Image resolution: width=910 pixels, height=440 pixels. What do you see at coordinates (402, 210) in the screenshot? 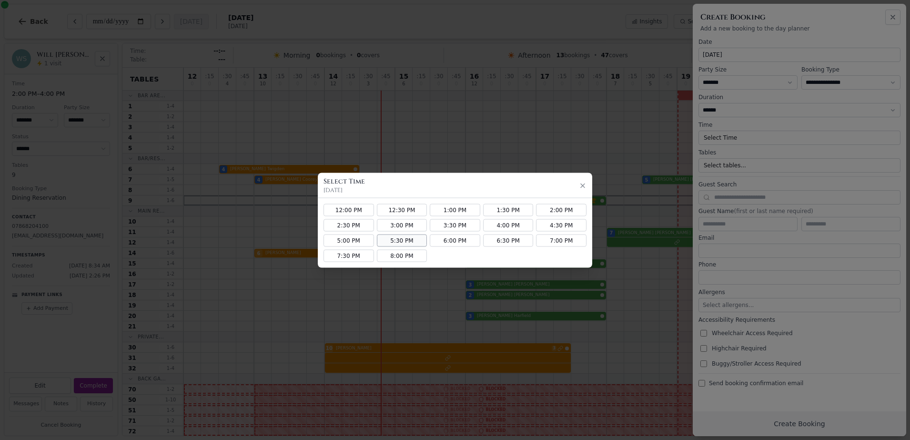
I see `button: 12:30 PM` at bounding box center [402, 210].